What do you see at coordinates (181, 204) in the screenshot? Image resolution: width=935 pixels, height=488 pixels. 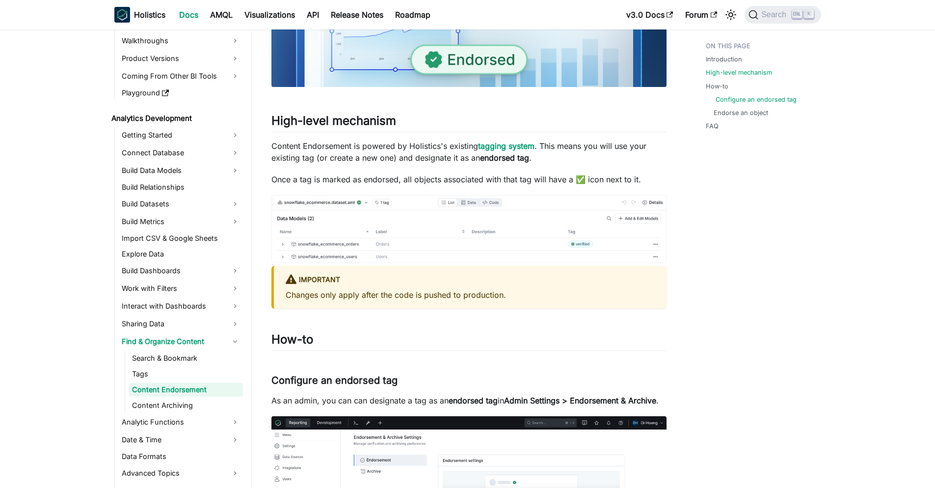 I see `a: Build Datasets` at bounding box center [181, 204].